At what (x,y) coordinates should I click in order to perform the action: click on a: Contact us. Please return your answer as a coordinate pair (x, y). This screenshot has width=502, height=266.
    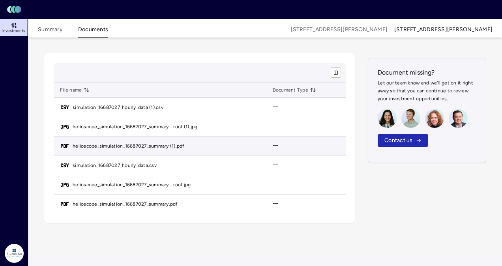
    Looking at the image, I should click on (403, 140).